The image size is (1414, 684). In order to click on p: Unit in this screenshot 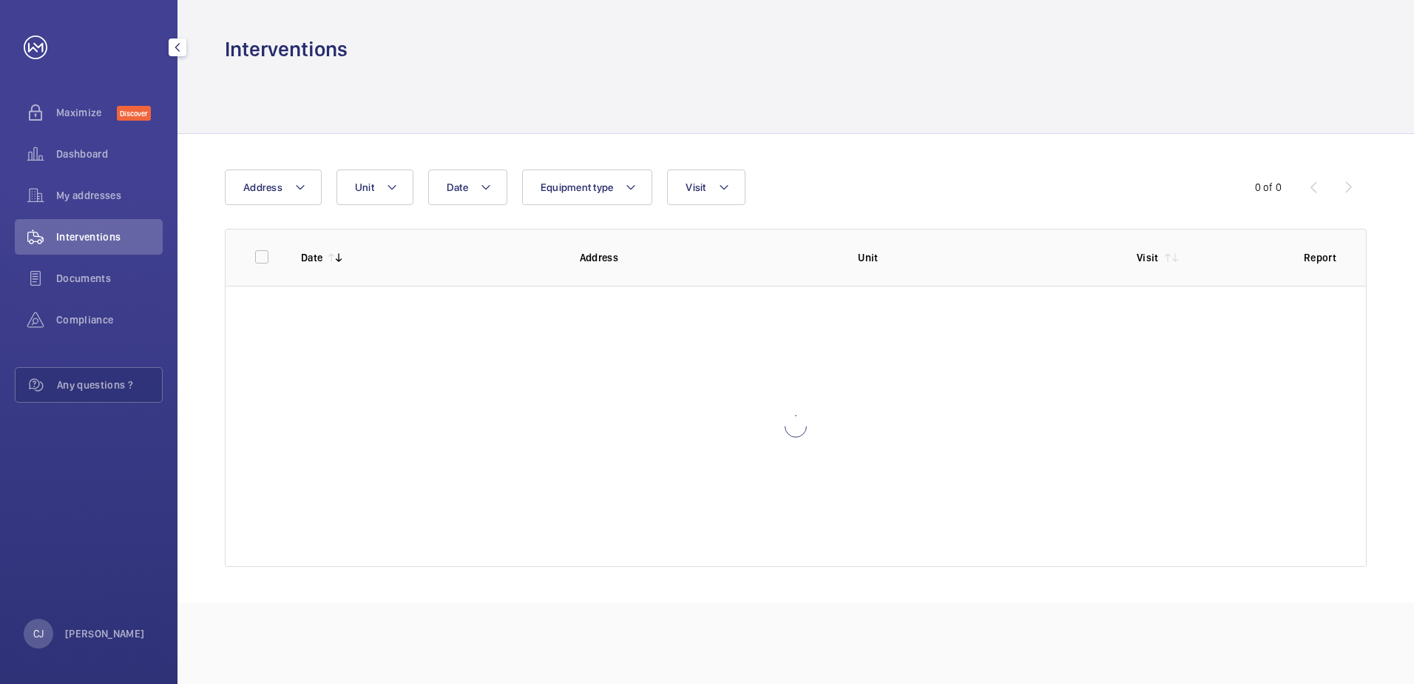, I will do `click(985, 257)`.